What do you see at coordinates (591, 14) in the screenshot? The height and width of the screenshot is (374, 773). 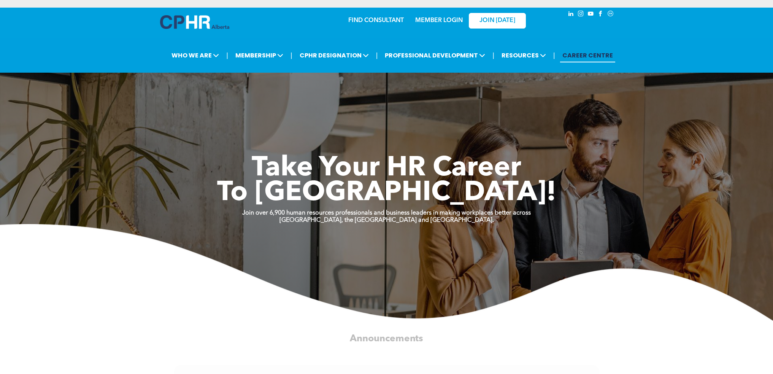 I see `a: youtube` at bounding box center [591, 14].